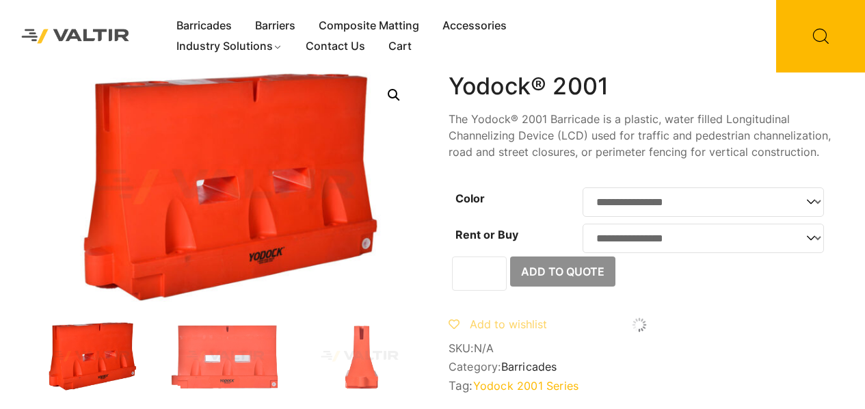 The width and height of the screenshot is (865, 409). Describe the element at coordinates (639, 385) in the screenshot. I see `span: Tag:` at that location.